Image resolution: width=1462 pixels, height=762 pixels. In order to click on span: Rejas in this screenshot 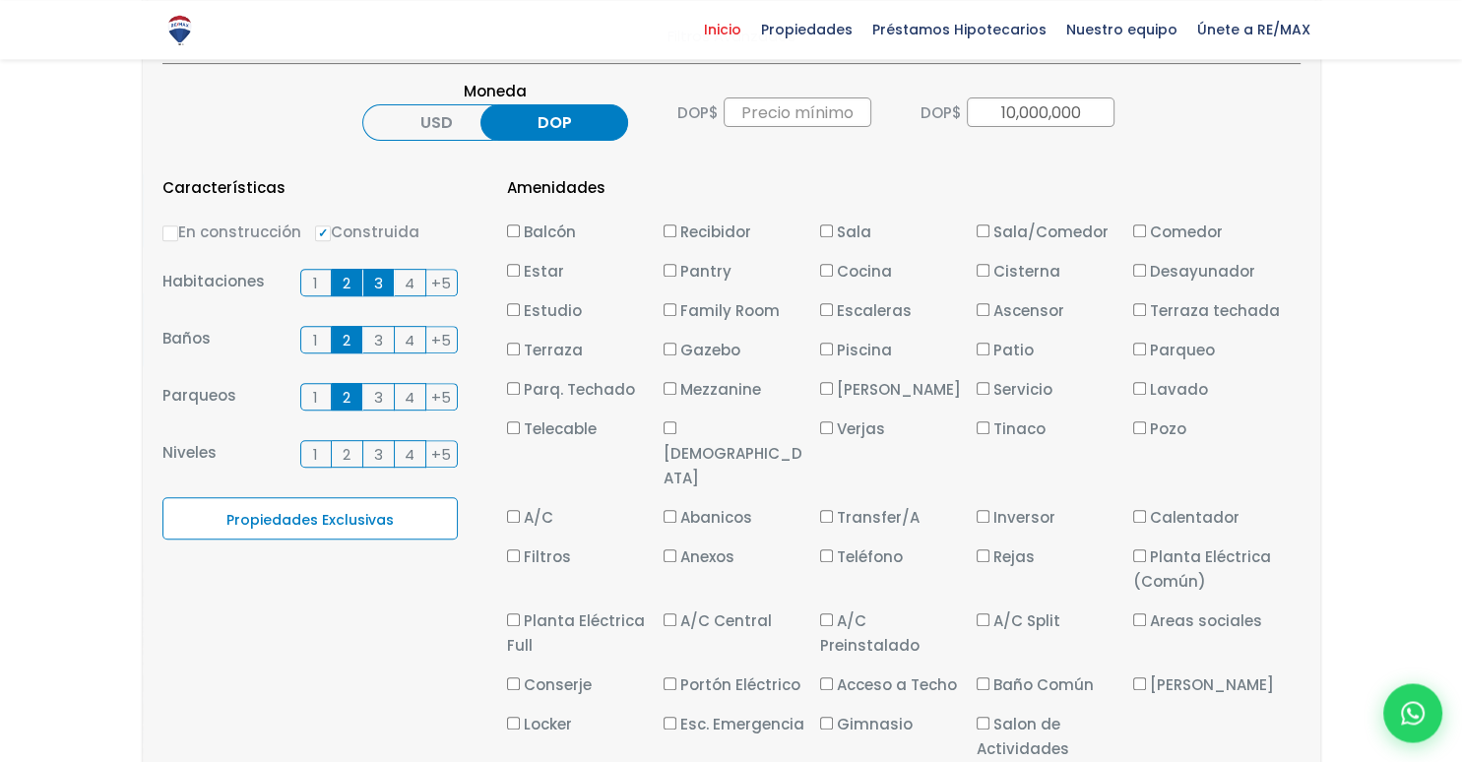, I will do `click(1014, 556)`.